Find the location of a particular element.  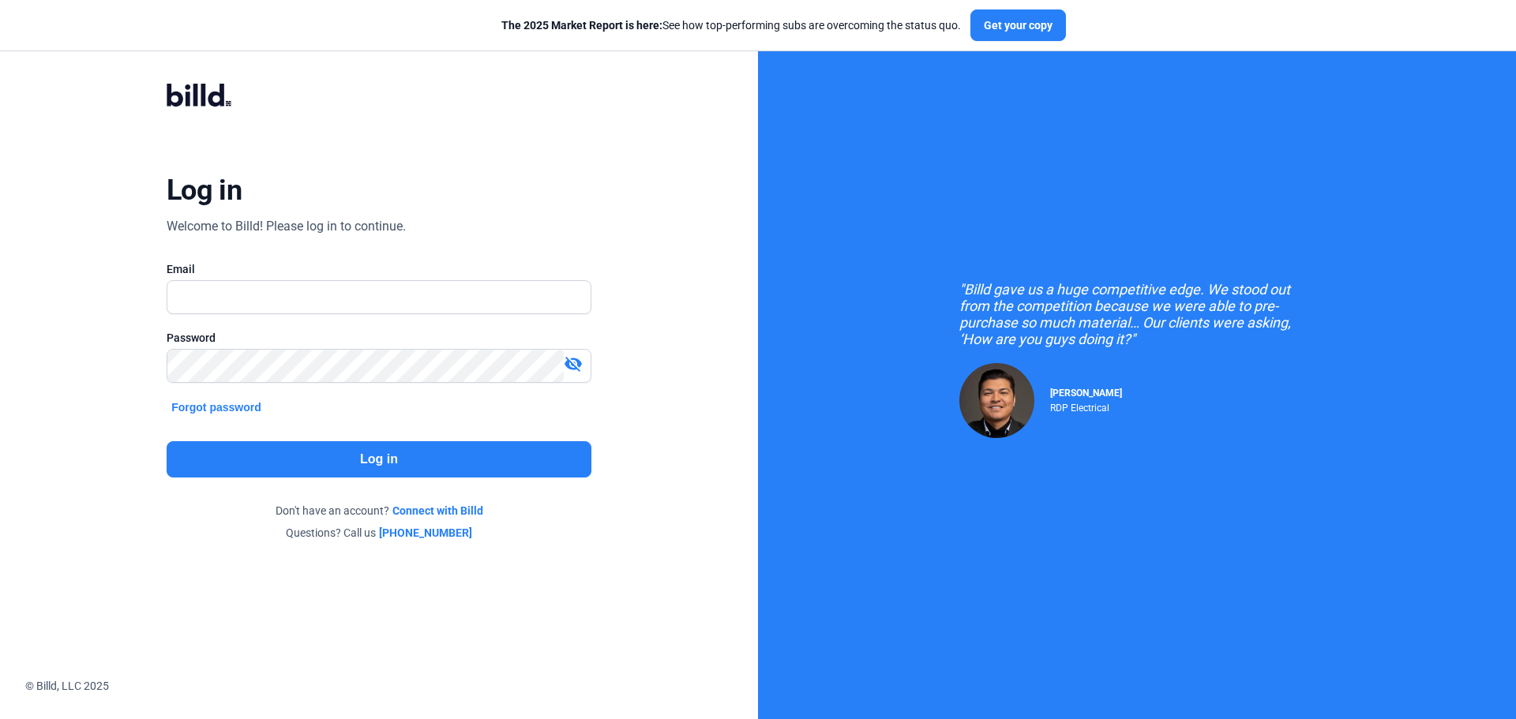

img: Raul Pacheco is located at coordinates (997, 400).